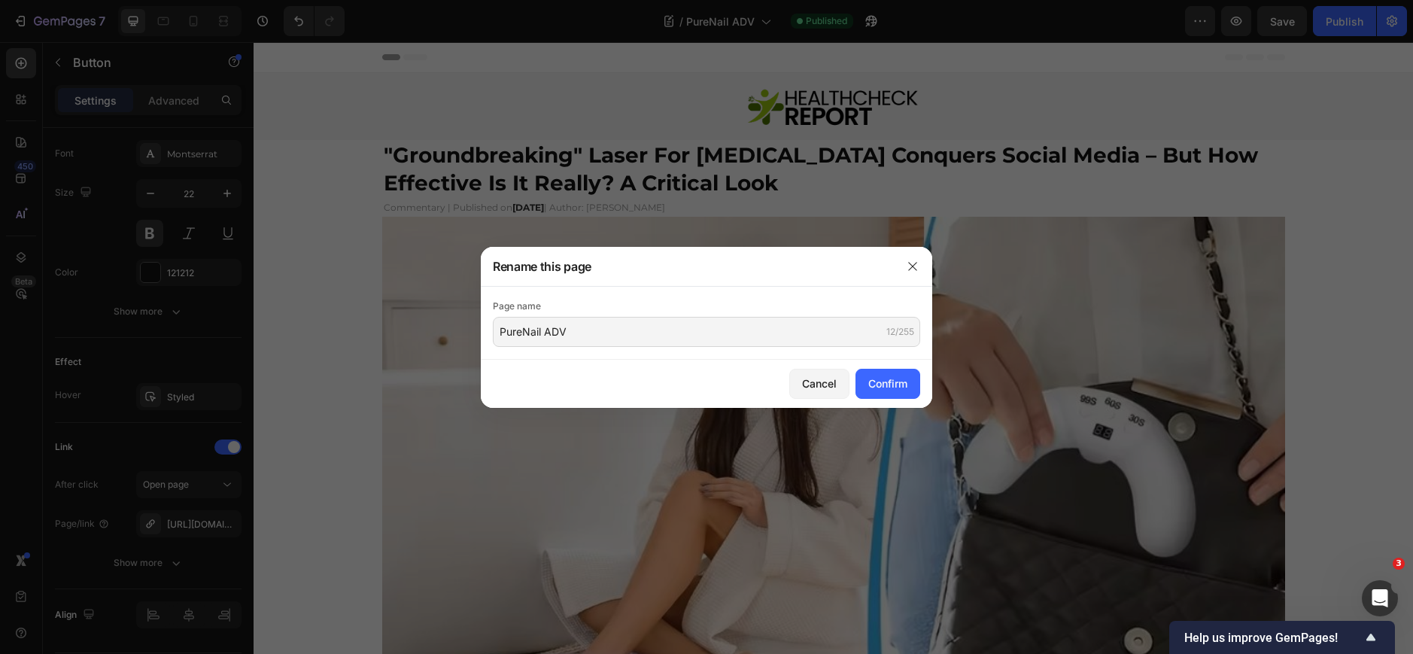 The image size is (1413, 654). Describe the element at coordinates (194, 165) in the screenshot. I see `span: Commentary | Published on` at that location.